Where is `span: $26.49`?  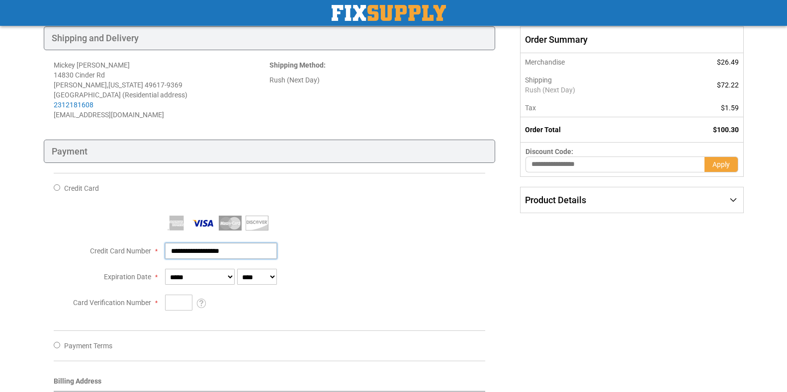
span: $26.49 is located at coordinates (727, 62).